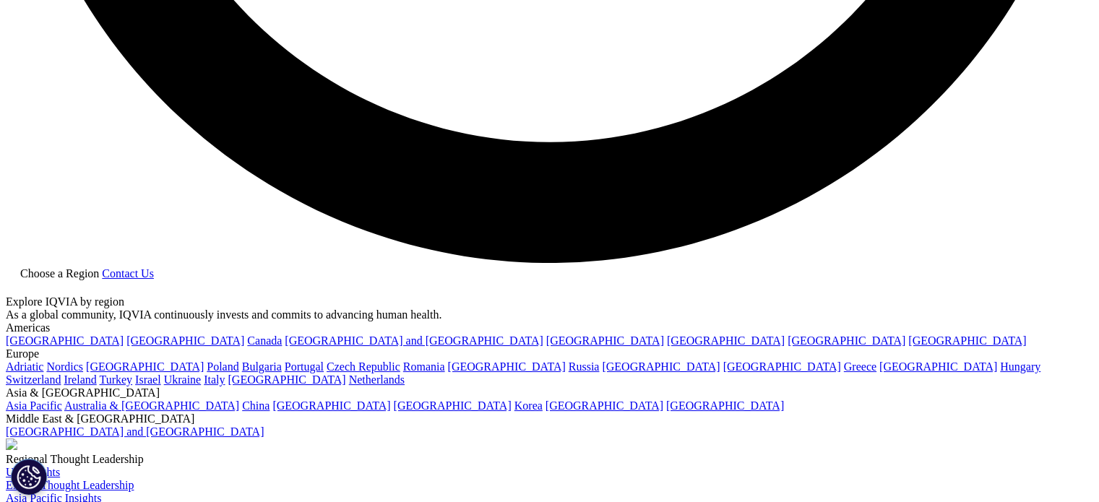  Describe the element at coordinates (64, 366) in the screenshot. I see `a: Nordics` at that location.